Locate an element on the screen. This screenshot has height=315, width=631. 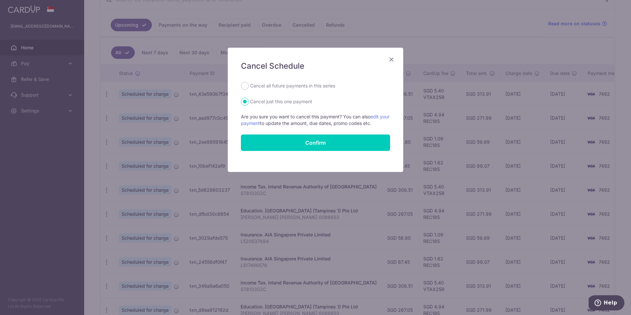
p: Are you sure you want to cancel this payment? You can also to update the amount, due dates, promo... is located at coordinates (316, 120).